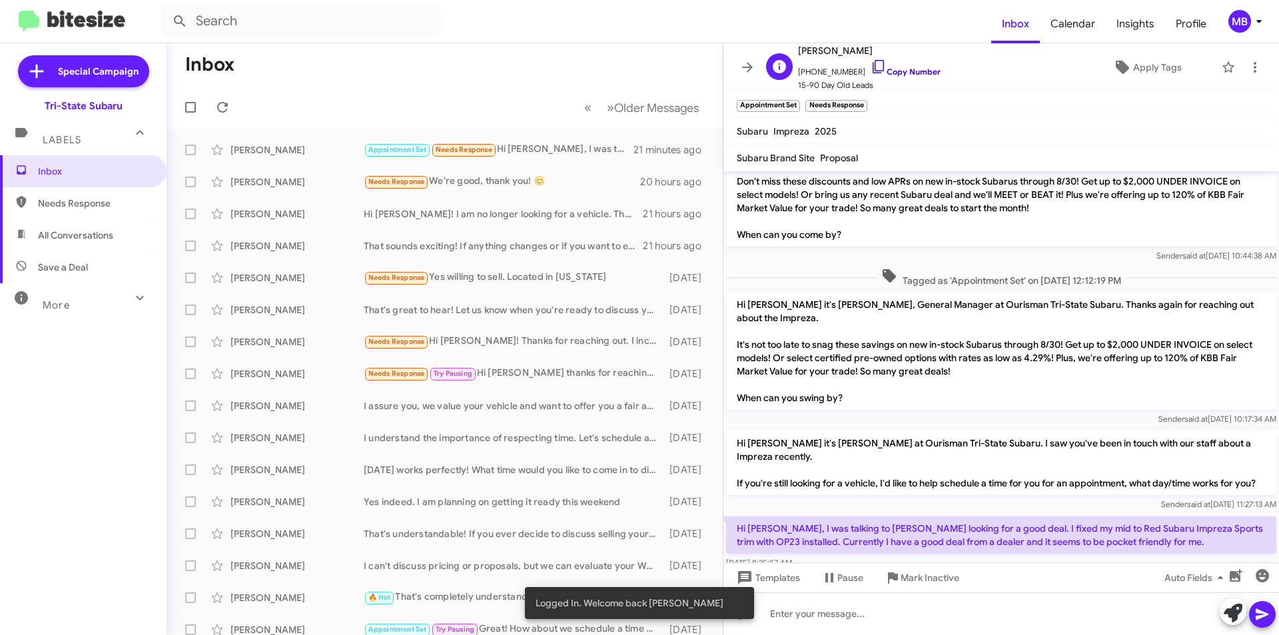 The image size is (1279, 635). I want to click on div: That's great to hear! Let us know when you're ready to discuss your options further. We’d love to..., so click(513, 310).